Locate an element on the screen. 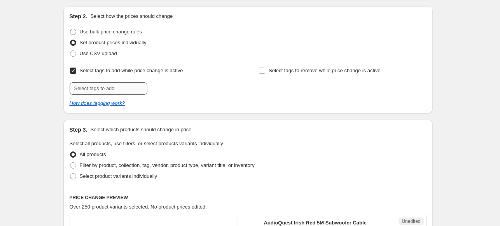 This screenshot has height=226, width=500. span: Select all products, use filters, or select products variants individually is located at coordinates (146, 144).